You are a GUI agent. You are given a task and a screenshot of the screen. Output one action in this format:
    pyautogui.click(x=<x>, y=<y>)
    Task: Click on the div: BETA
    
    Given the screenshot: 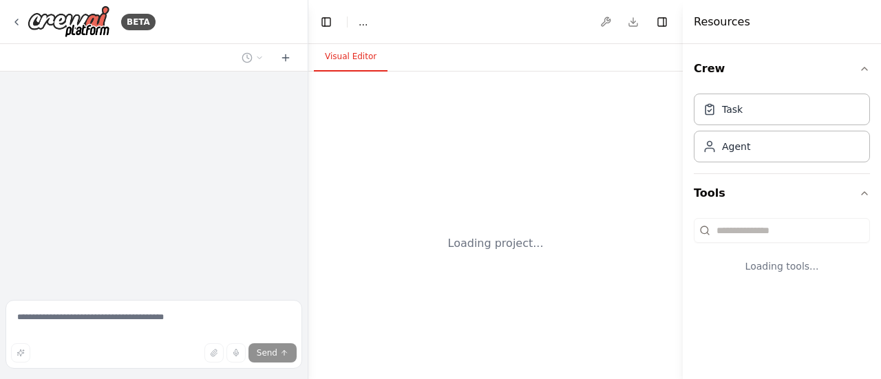 What is the action you would take?
    pyautogui.click(x=138, y=22)
    